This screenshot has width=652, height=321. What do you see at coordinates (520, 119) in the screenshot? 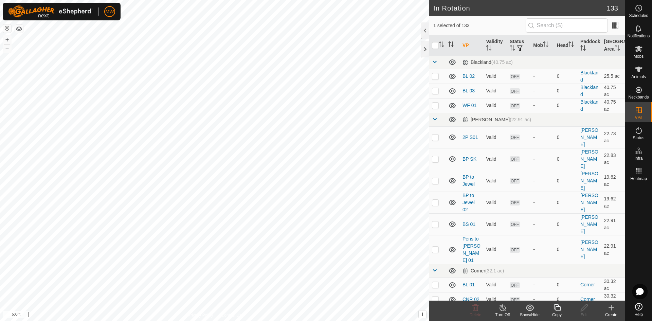
I see `span: (22.91 ac)` at bounding box center [520, 119].